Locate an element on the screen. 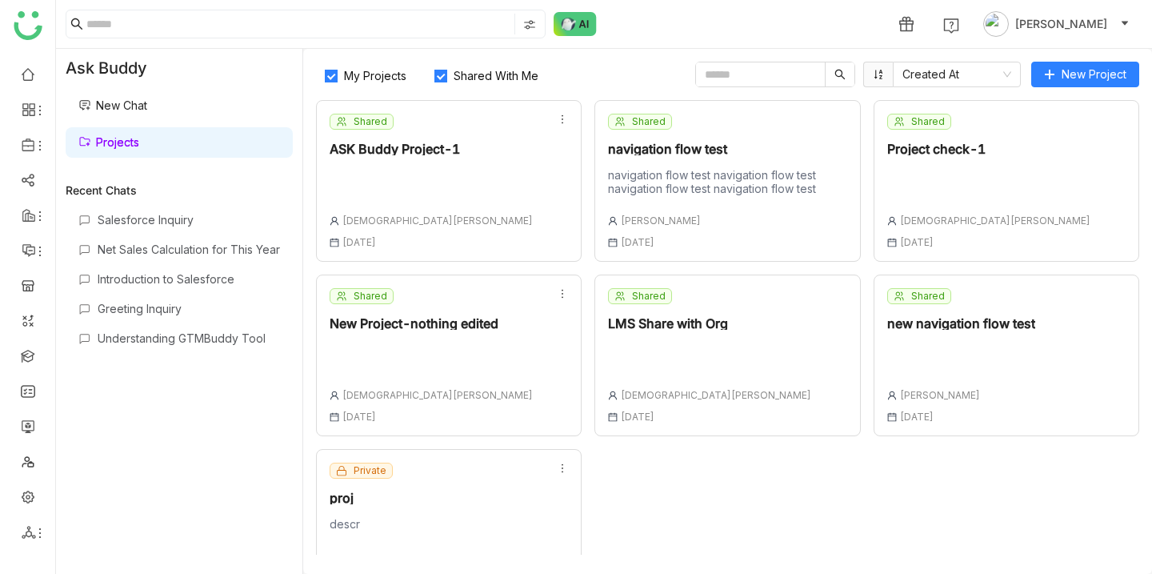 The width and height of the screenshot is (1152, 574). div: LMS Share with Org is located at coordinates (710, 323).